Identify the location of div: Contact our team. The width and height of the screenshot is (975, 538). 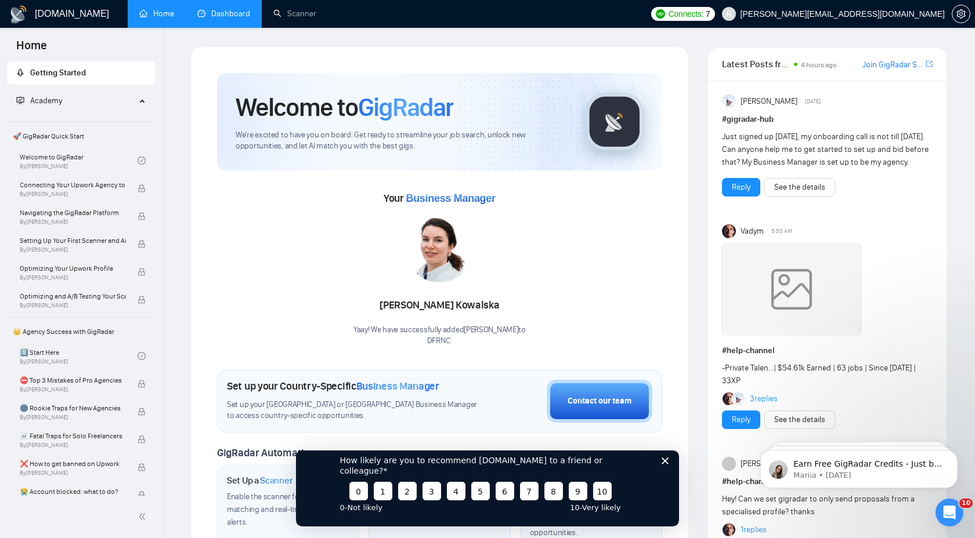
(599, 401).